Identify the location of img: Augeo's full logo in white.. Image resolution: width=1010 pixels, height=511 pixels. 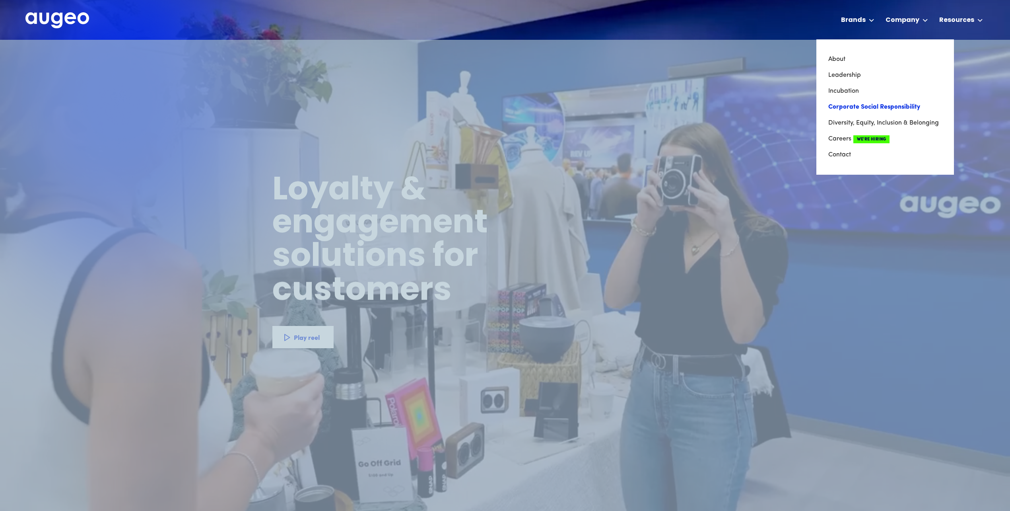
(57, 20).